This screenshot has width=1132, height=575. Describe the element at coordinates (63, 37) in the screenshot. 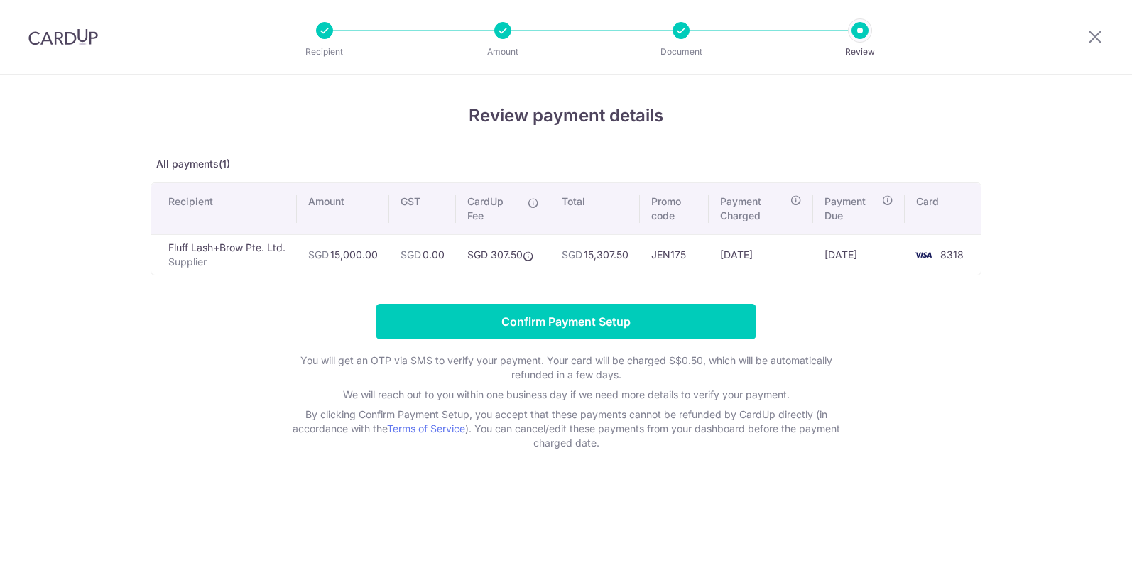

I see `img: CardUp` at that location.